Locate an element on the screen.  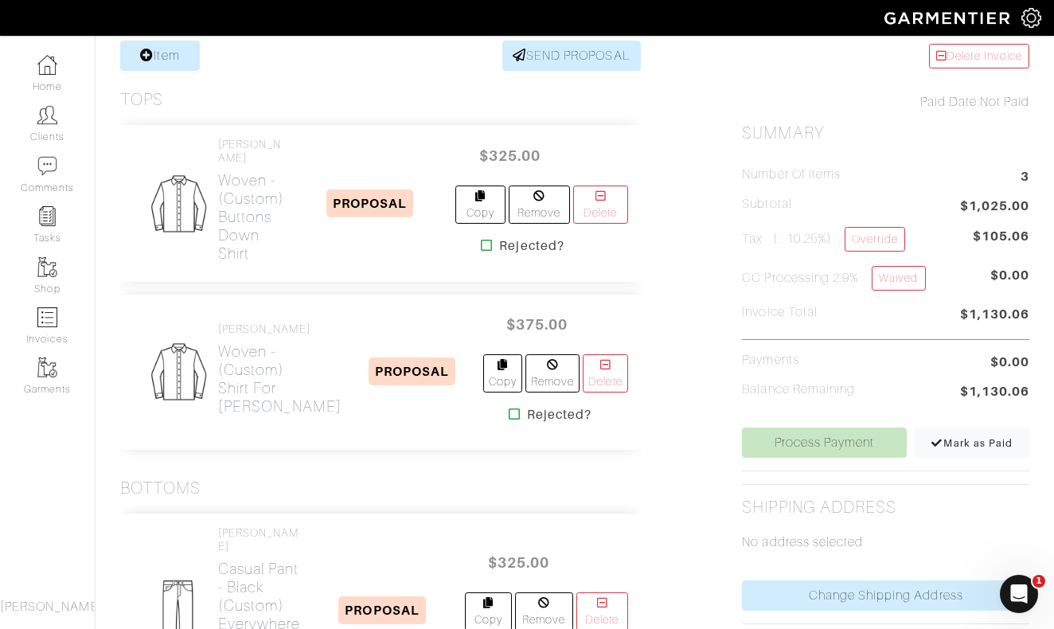
div: Not Paid is located at coordinates (885, 102).